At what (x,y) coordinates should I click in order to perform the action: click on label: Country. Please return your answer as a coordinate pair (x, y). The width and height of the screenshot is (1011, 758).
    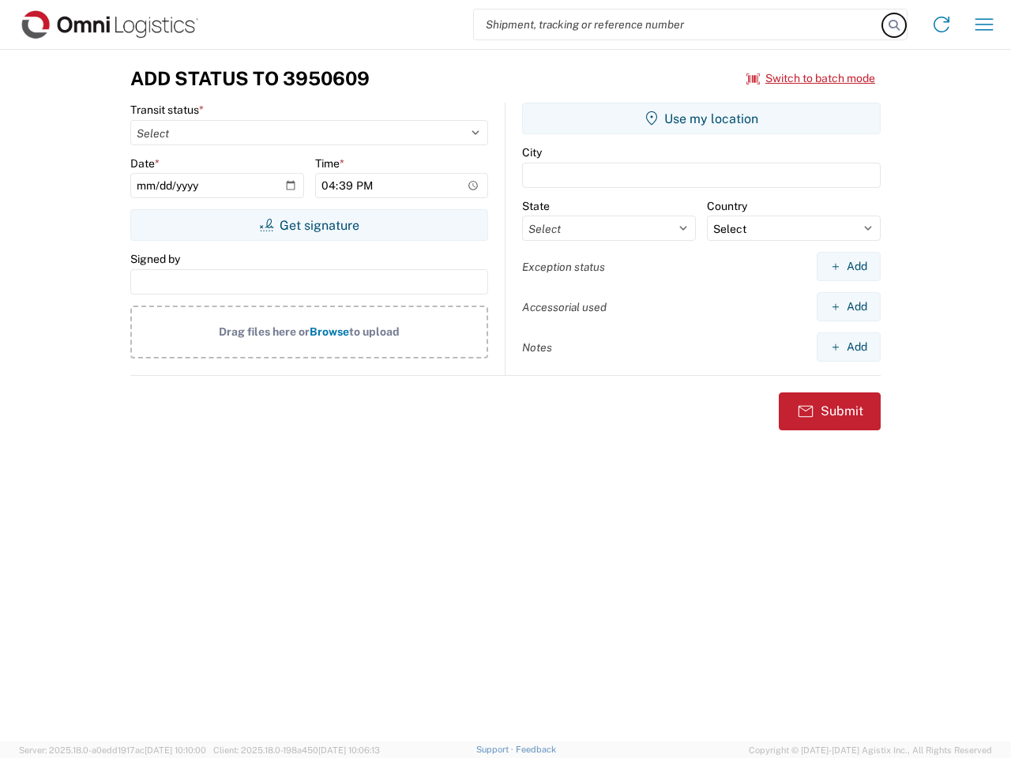
    Looking at the image, I should click on (726, 206).